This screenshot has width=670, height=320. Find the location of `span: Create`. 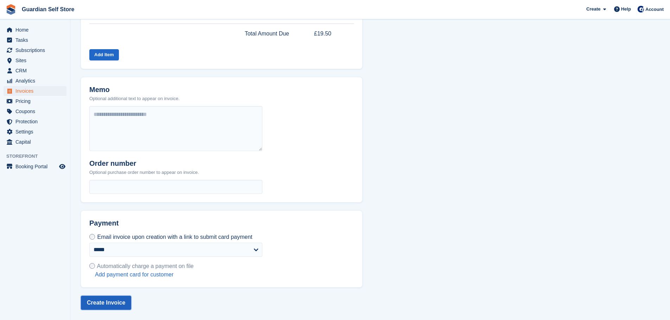

span: Create is located at coordinates (593, 9).